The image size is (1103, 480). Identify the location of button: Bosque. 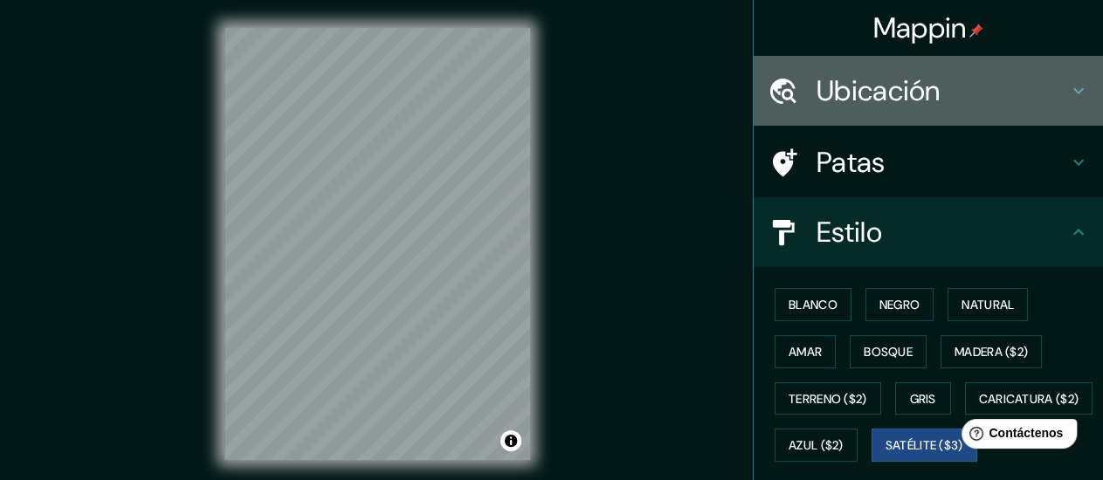
(888, 352).